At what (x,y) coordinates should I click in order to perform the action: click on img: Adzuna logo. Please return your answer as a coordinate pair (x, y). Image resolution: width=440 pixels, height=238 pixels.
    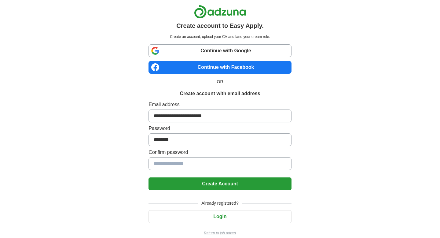
    Looking at the image, I should click on (220, 12).